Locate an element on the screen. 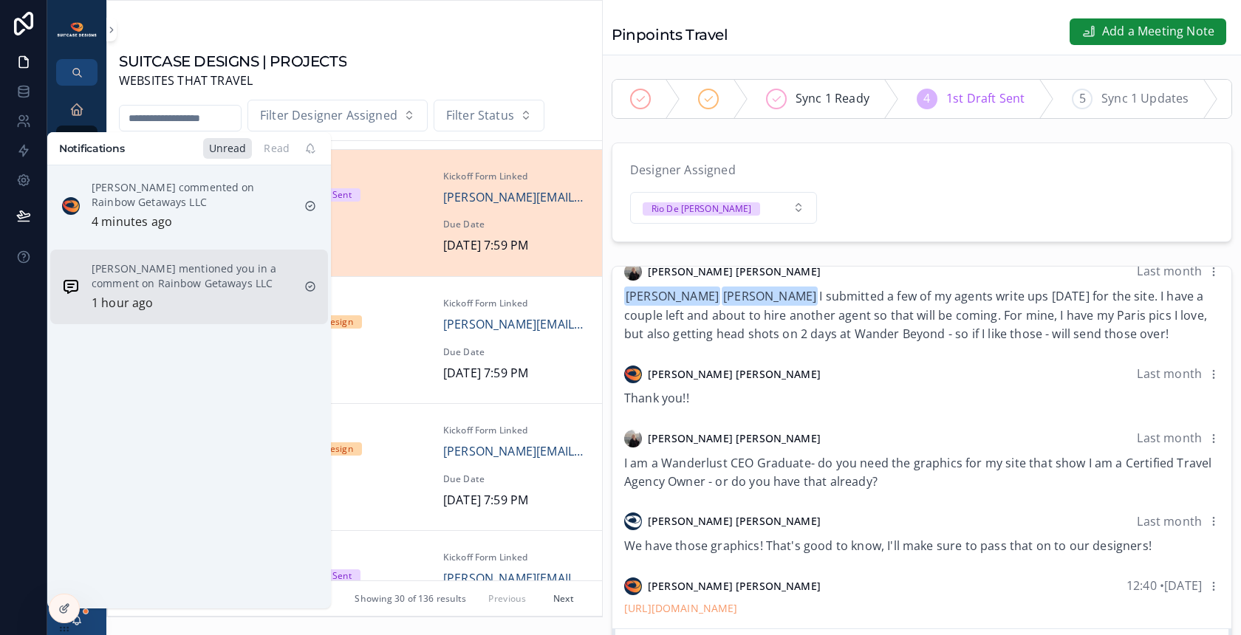 This screenshot has width=1241, height=635. span: 5 is located at coordinates (1082, 99).